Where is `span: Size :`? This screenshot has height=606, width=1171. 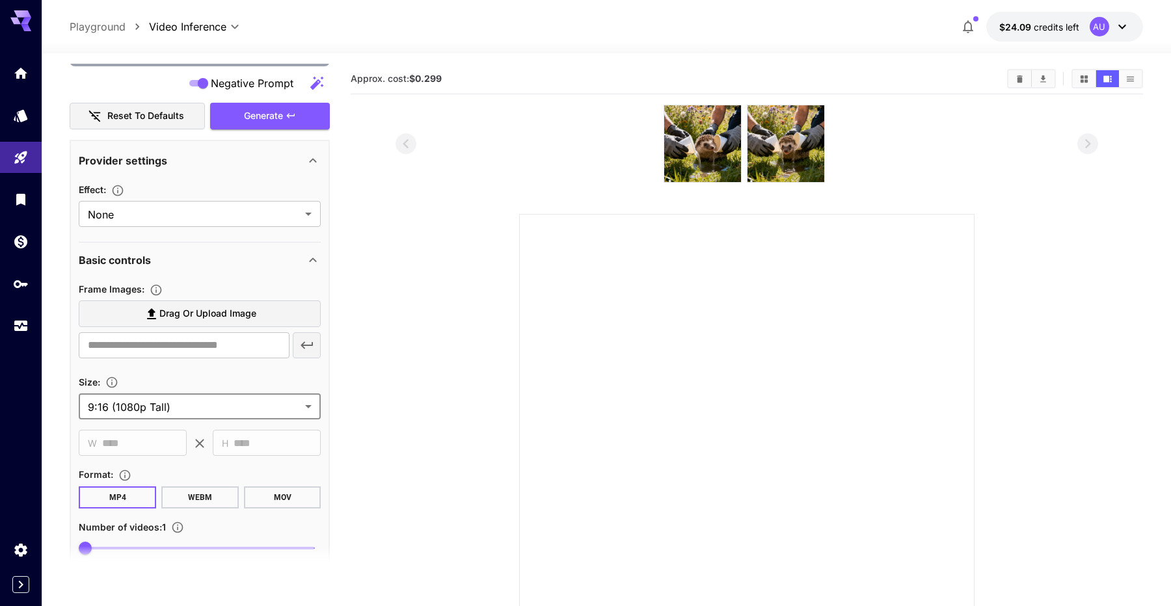
span: Size : is located at coordinates (89, 382).